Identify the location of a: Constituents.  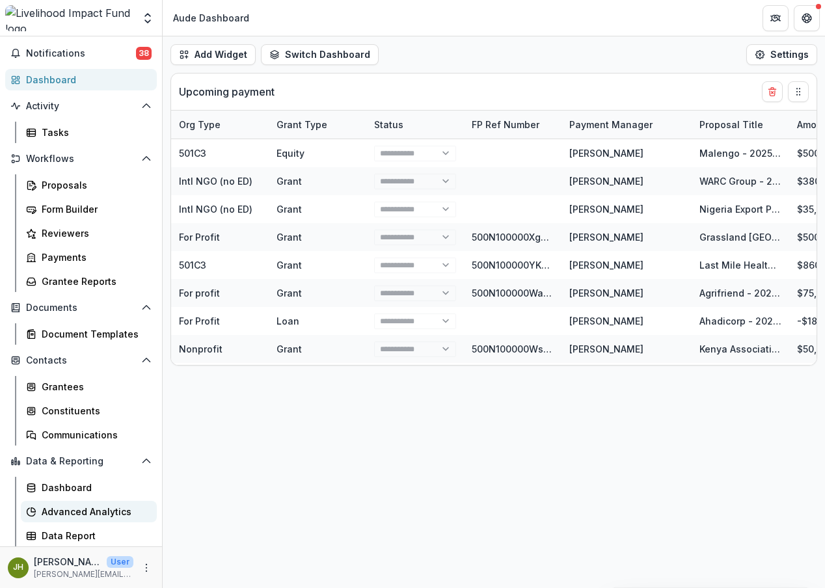
(88, 411).